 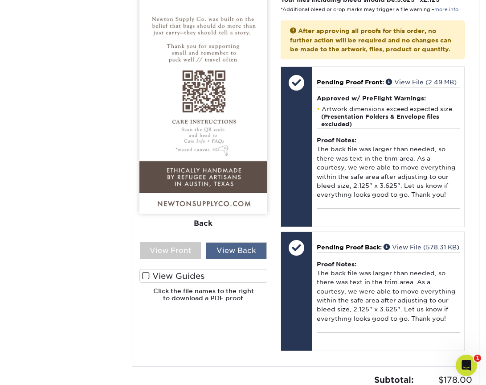 I want to click on h4: Approved w/ PreFlight Warnings:, so click(x=388, y=98).